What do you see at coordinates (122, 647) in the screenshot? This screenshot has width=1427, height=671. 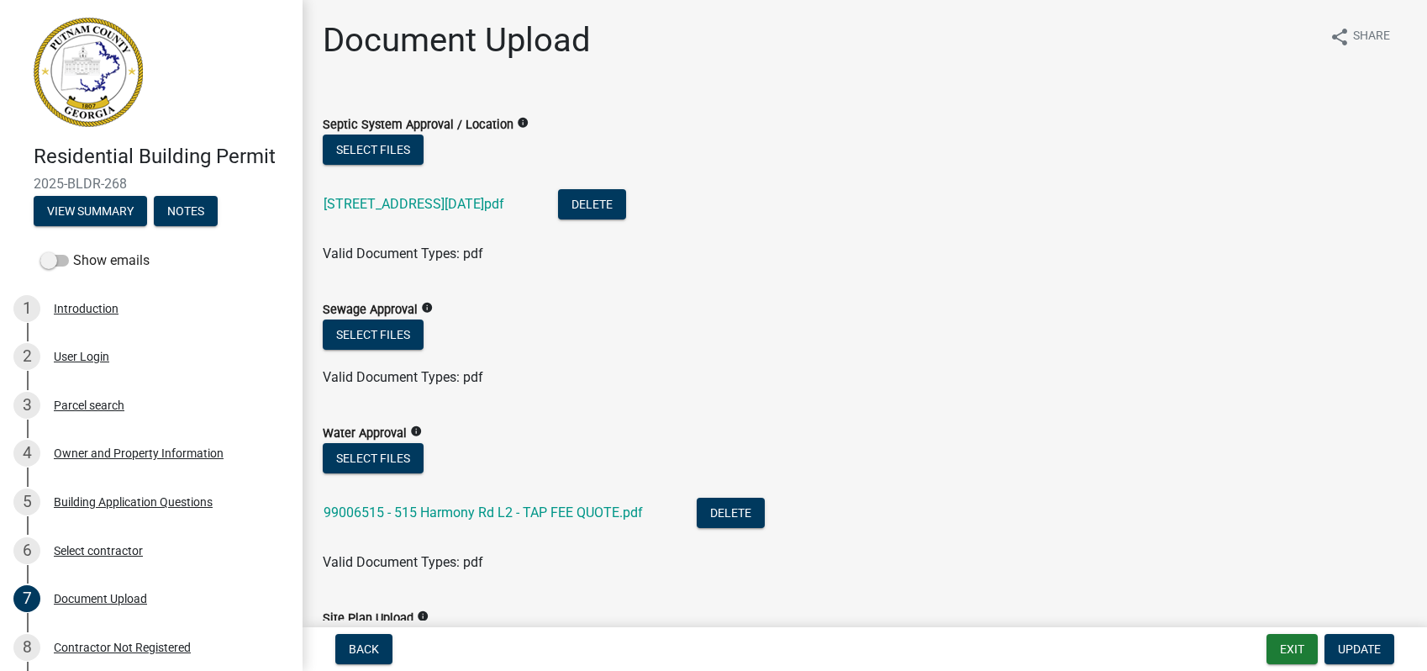 I see `div: Contractor Not Registered` at bounding box center [122, 647].